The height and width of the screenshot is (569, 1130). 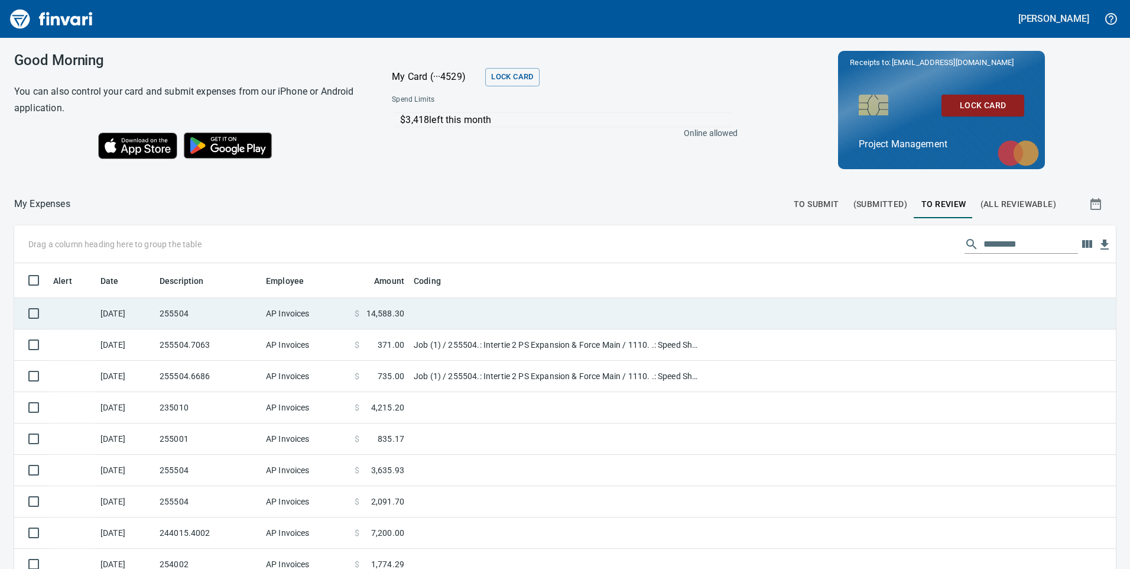 What do you see at coordinates (208, 345) in the screenshot?
I see `td: 255504.7063` at bounding box center [208, 345].